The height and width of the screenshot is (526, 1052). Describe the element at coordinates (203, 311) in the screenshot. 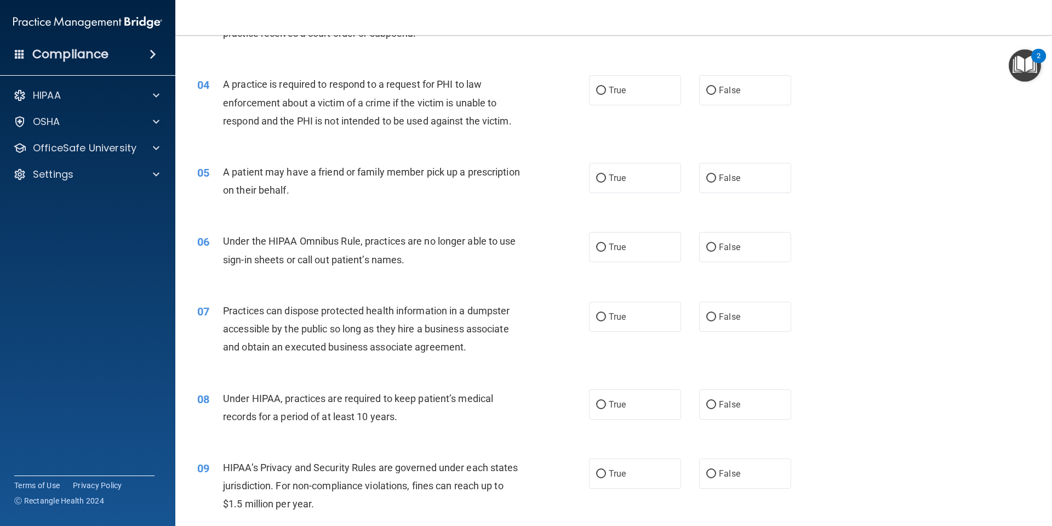

I see `span: 07` at that location.